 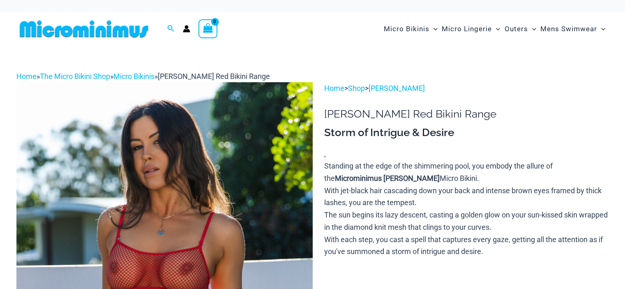 I want to click on a: The Micro Bikini Shop, so click(x=75, y=76).